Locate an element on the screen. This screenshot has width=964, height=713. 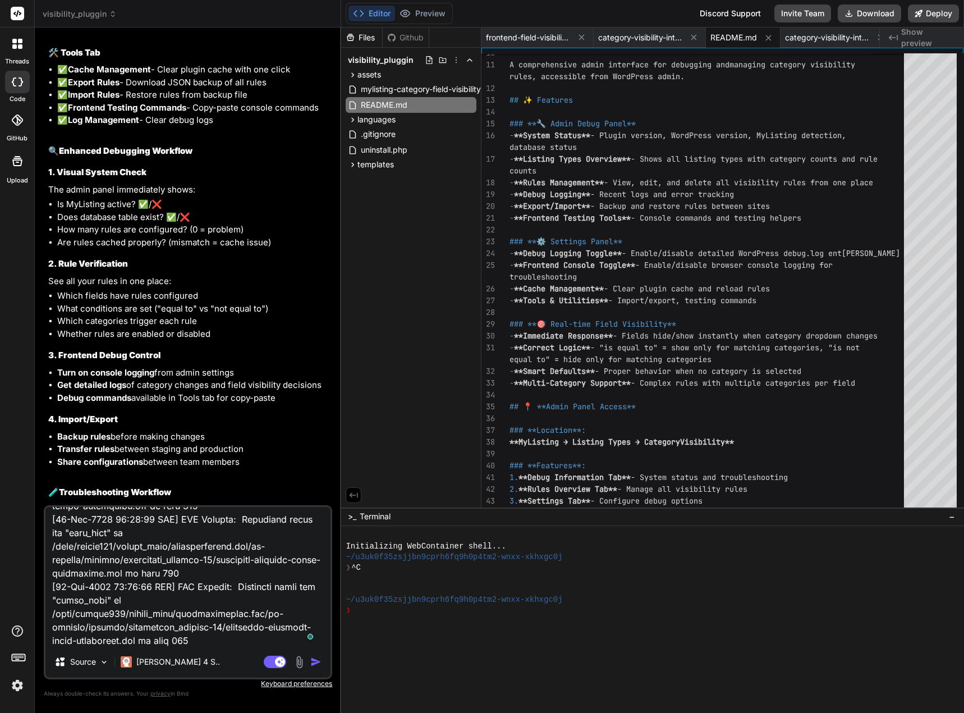
div: 41 is located at coordinates (488, 477).